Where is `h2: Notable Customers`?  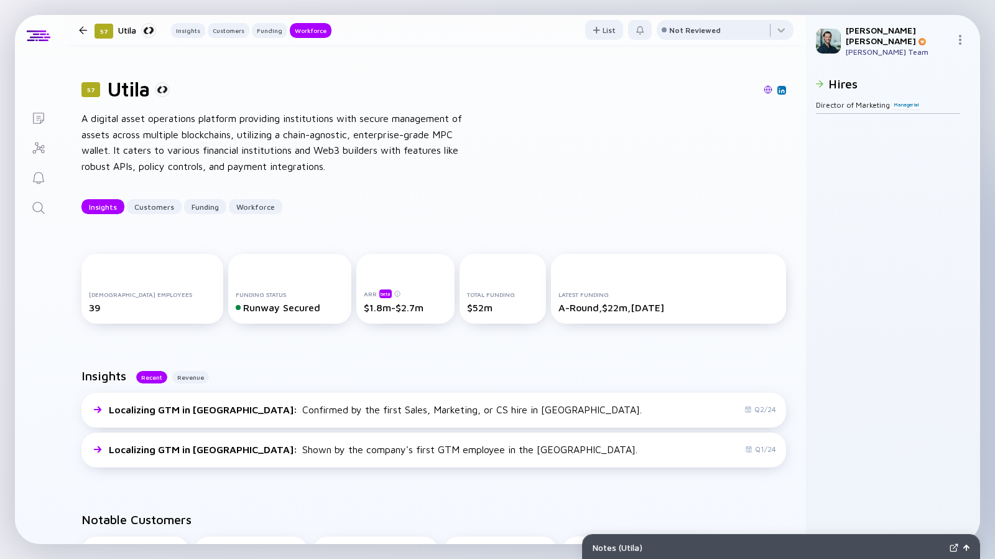
h2: Notable Customers is located at coordinates (434, 519).